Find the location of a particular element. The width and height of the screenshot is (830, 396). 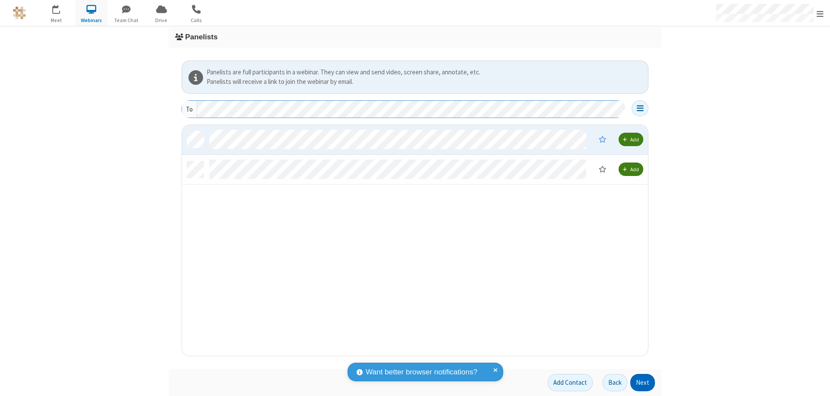

span: Calls is located at coordinates (196, 20).